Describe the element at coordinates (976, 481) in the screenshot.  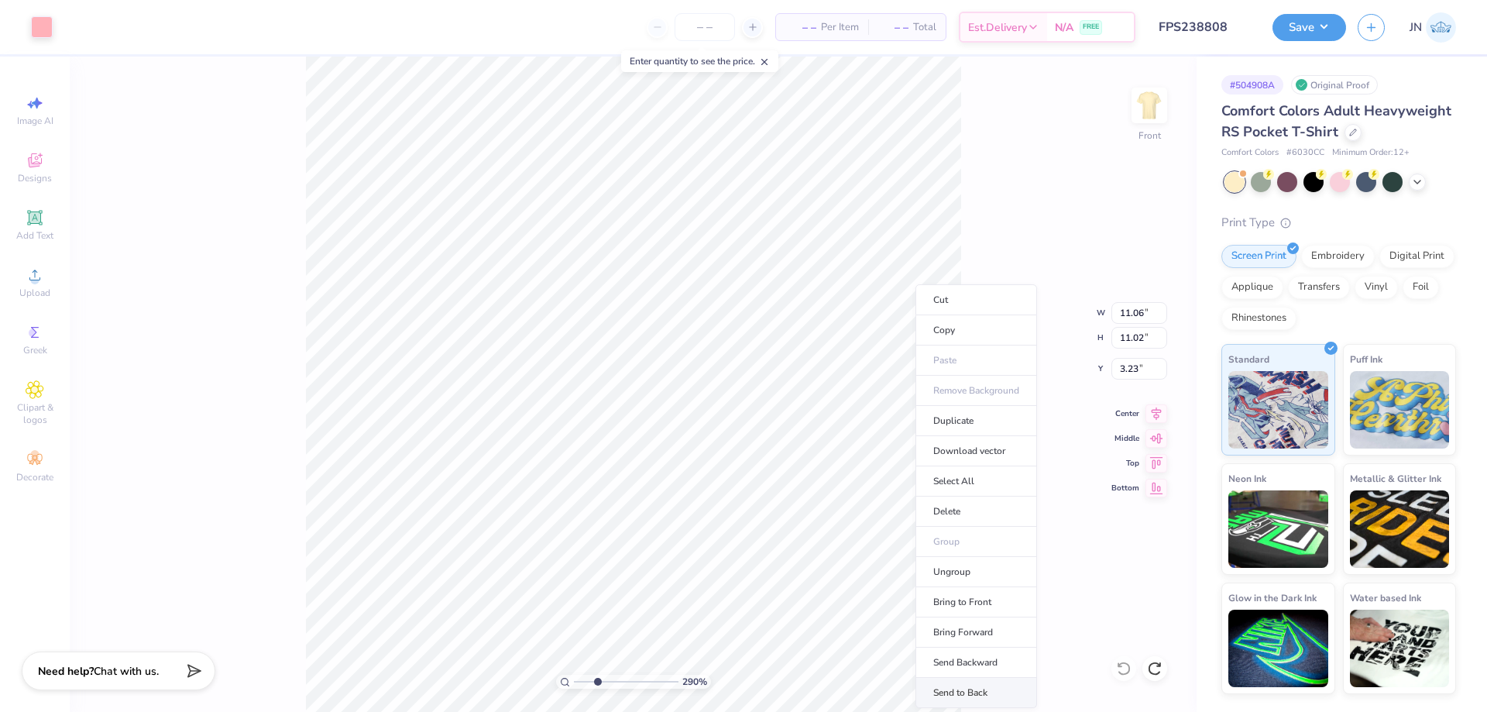
I see `li: Select All` at that location.